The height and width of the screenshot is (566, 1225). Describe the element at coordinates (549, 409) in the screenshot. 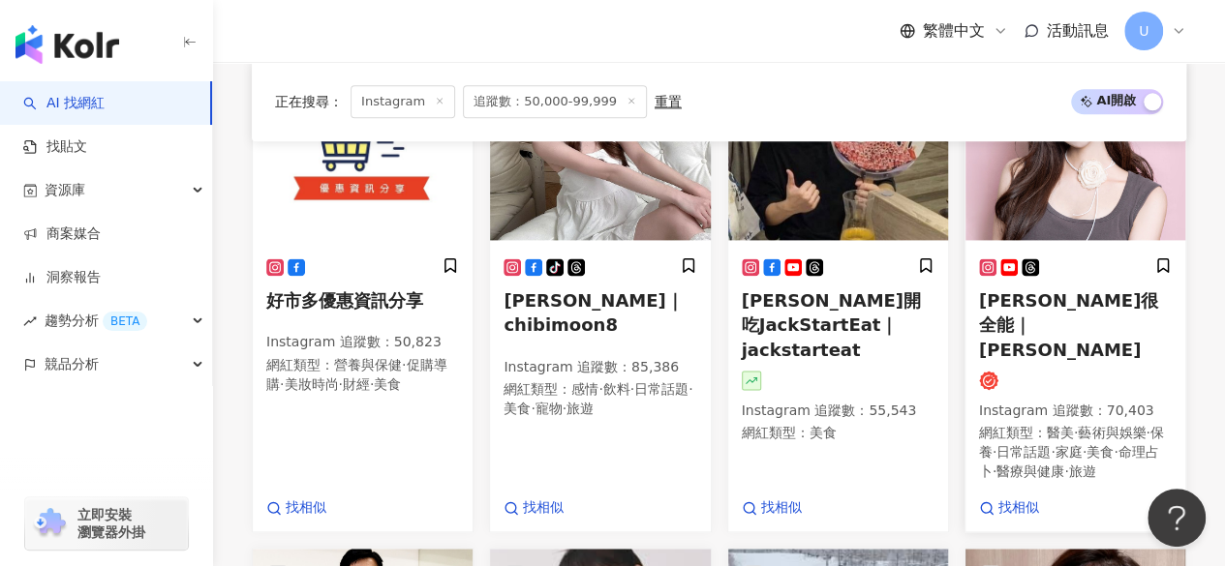

I see `span: 寵物` at that location.